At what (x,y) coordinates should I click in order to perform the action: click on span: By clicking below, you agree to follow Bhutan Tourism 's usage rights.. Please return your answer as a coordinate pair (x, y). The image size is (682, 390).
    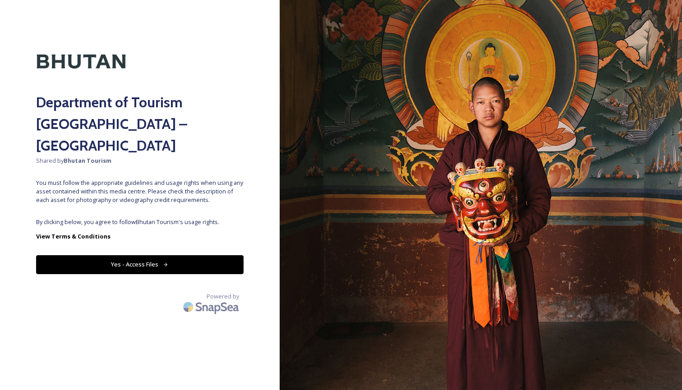
    Looking at the image, I should click on (140, 222).